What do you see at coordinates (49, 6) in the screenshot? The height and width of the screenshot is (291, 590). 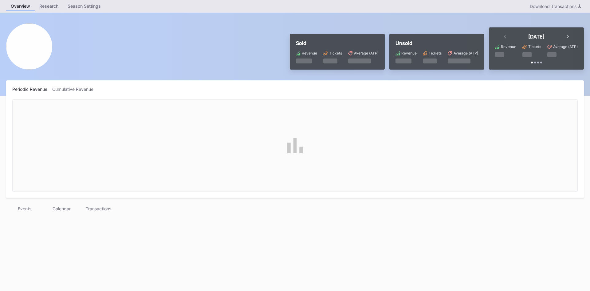 I see `a: Research` at bounding box center [49, 6].